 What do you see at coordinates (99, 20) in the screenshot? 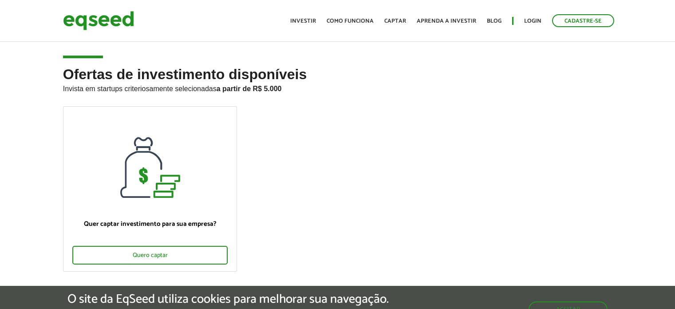
I see `img: EqSeed` at bounding box center [99, 20].